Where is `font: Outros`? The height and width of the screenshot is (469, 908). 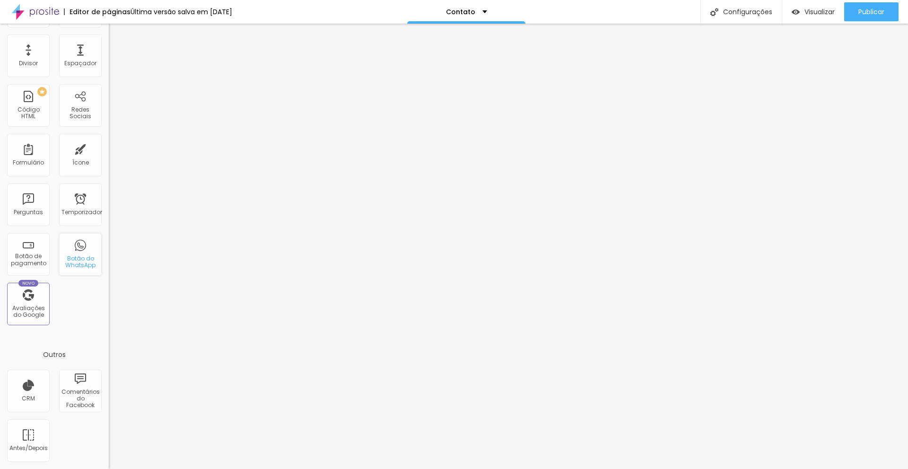 font: Outros is located at coordinates (54, 355).